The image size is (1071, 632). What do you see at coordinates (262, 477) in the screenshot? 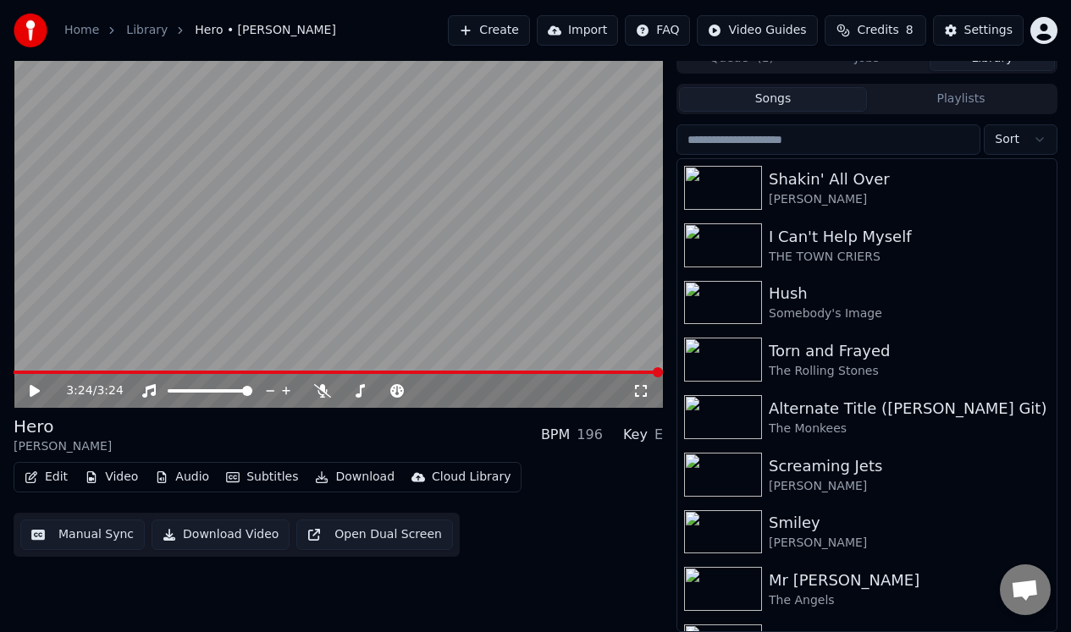
I see `button: Subtitles` at bounding box center [262, 477].